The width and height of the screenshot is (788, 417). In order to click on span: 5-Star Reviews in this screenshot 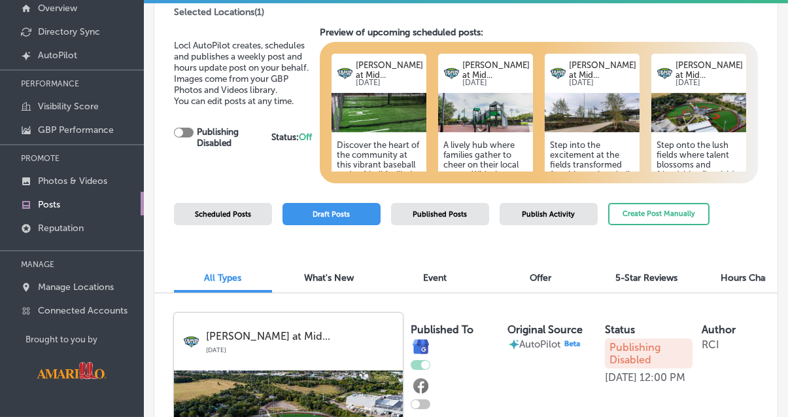, I will do `click(647, 277)`.